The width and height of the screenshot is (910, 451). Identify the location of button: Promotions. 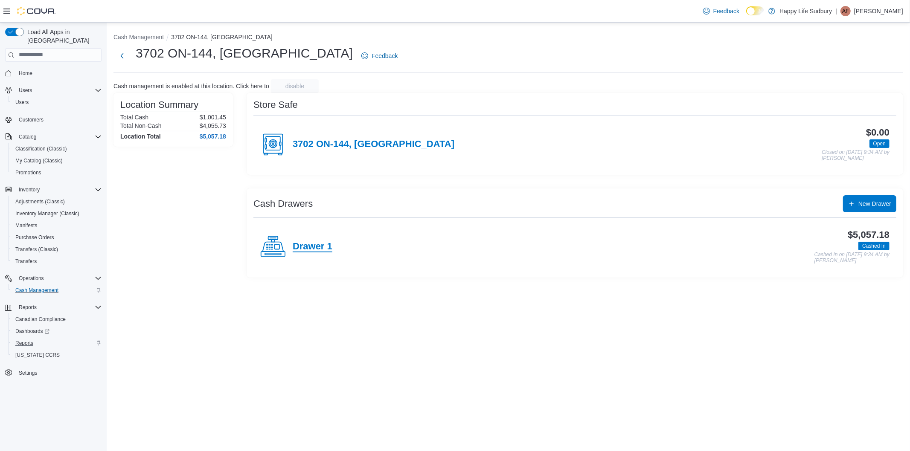
(57, 173).